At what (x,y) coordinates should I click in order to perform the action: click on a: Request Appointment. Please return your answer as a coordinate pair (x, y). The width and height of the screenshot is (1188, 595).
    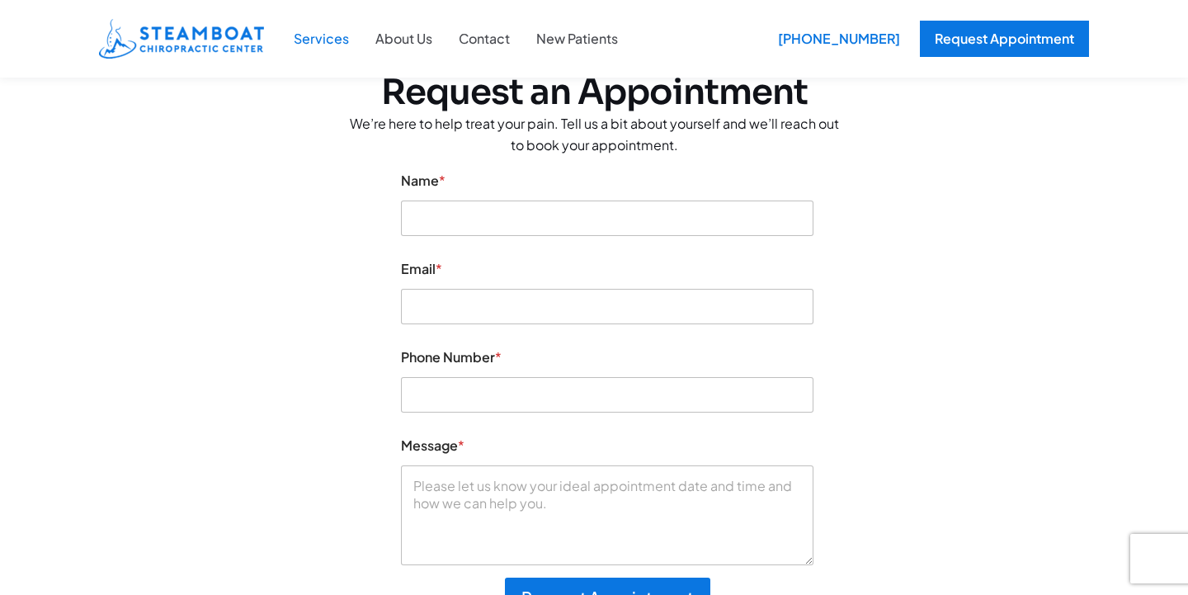
    Looking at the image, I should click on (1004, 39).